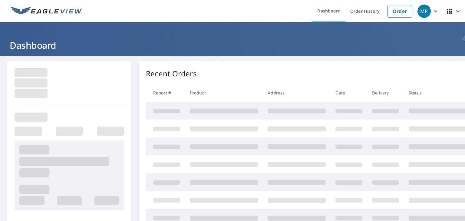 The image size is (465, 221). Describe the element at coordinates (349, 93) in the screenshot. I see `th: Date` at that location.